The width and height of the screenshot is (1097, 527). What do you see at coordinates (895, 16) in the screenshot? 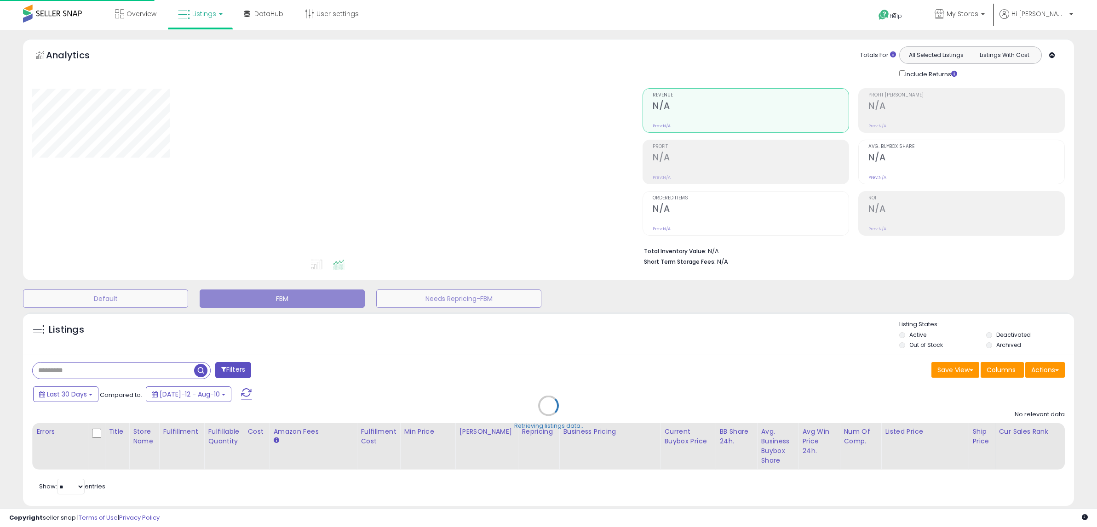
I see `span: Help` at bounding box center [895, 16].